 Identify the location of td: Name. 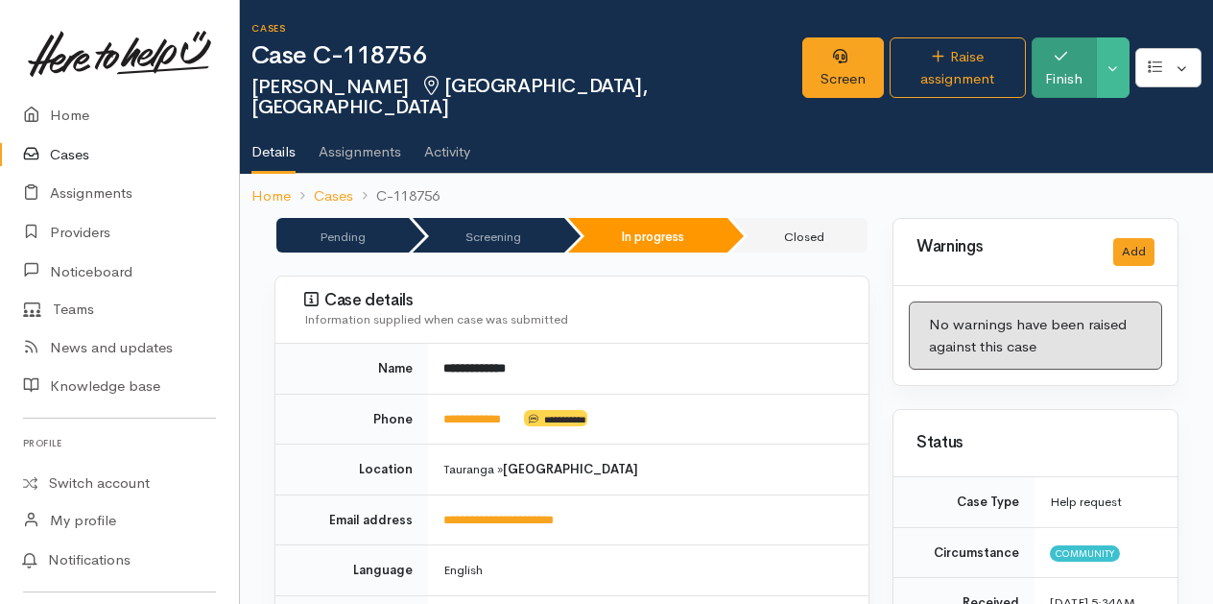
(351, 369).